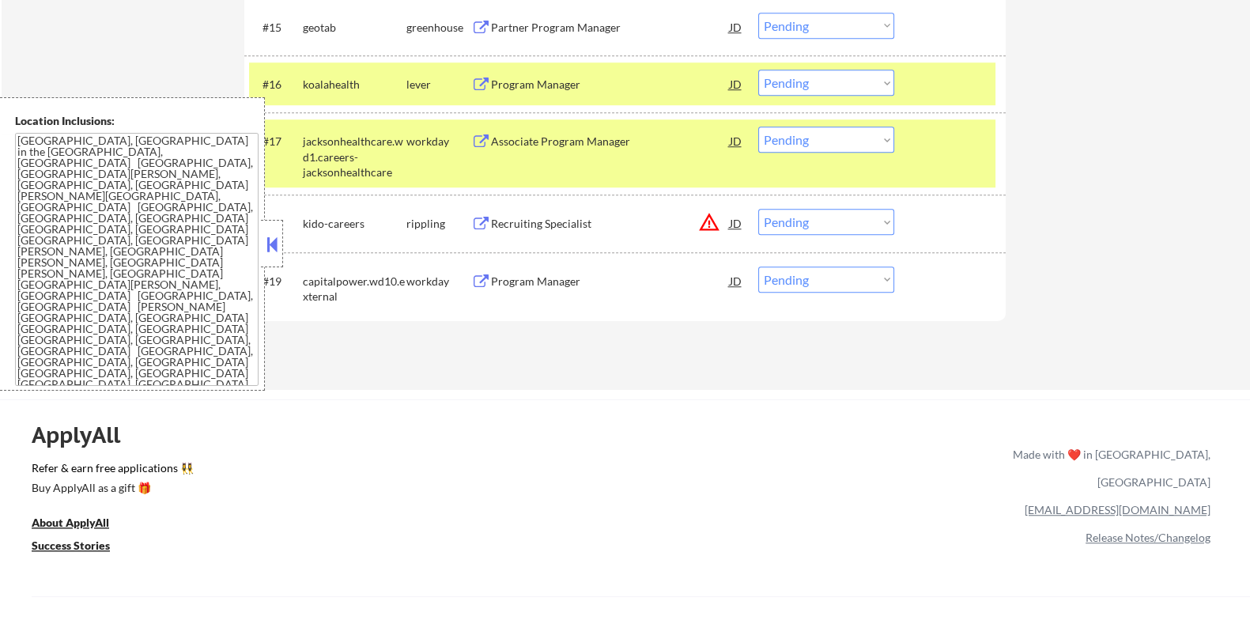  Describe the element at coordinates (1148, 537) in the screenshot. I see `a: Release Notes/Changelog` at that location.